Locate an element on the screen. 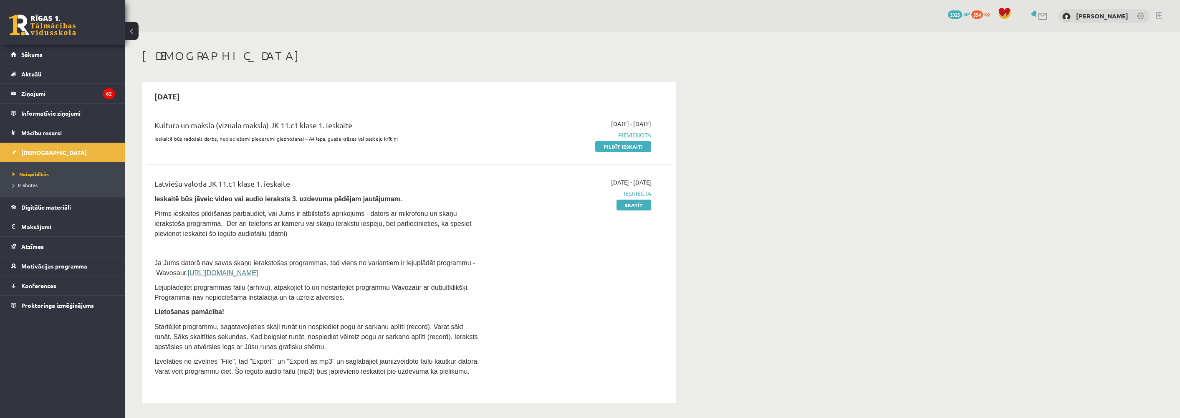  a: Rīgas 1. Tālmācības vidusskola is located at coordinates (43, 25).